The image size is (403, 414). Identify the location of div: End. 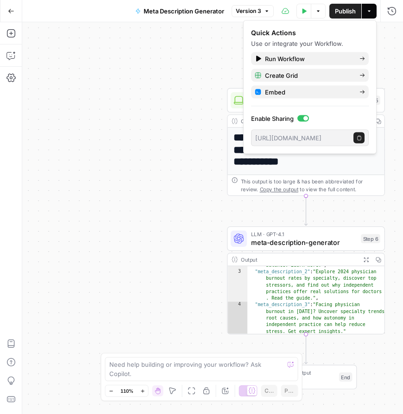
(346, 377).